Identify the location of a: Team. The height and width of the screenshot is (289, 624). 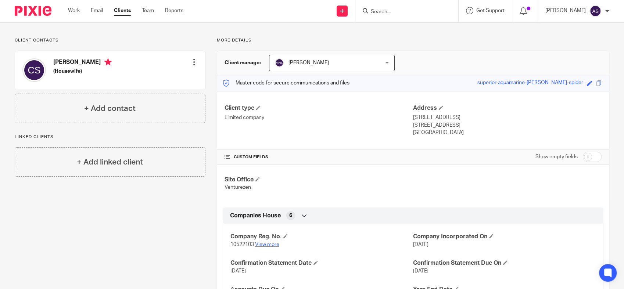
(148, 11).